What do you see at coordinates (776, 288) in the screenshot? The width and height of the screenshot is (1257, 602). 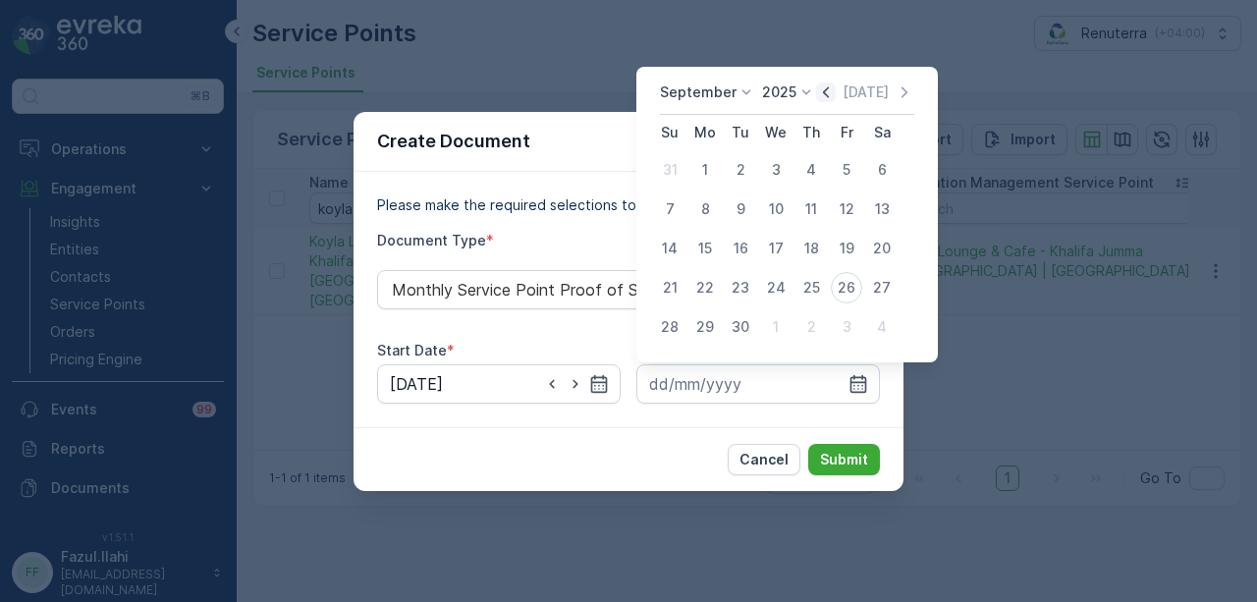 I see `div: 24` at bounding box center [776, 288].